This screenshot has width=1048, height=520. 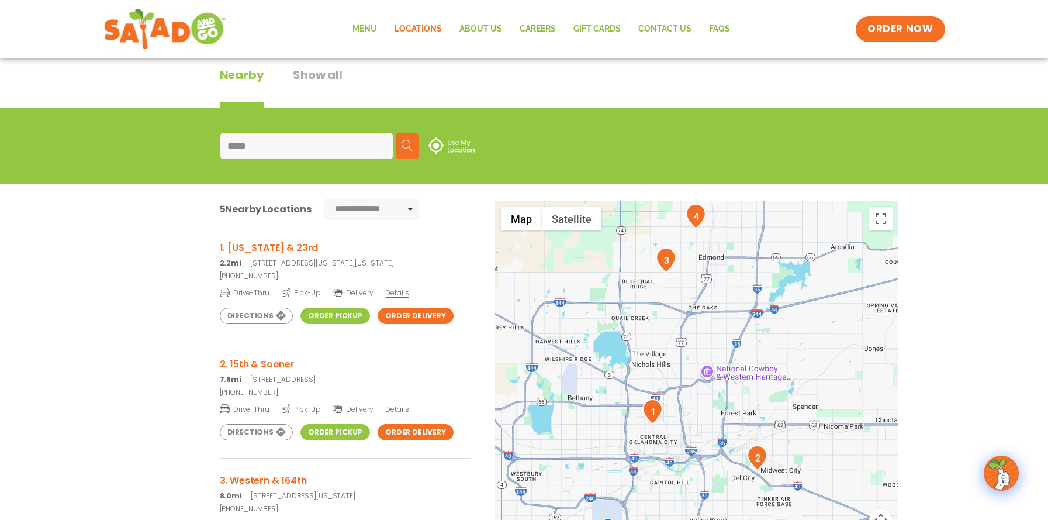 I want to click on a: Careers, so click(x=538, y=29).